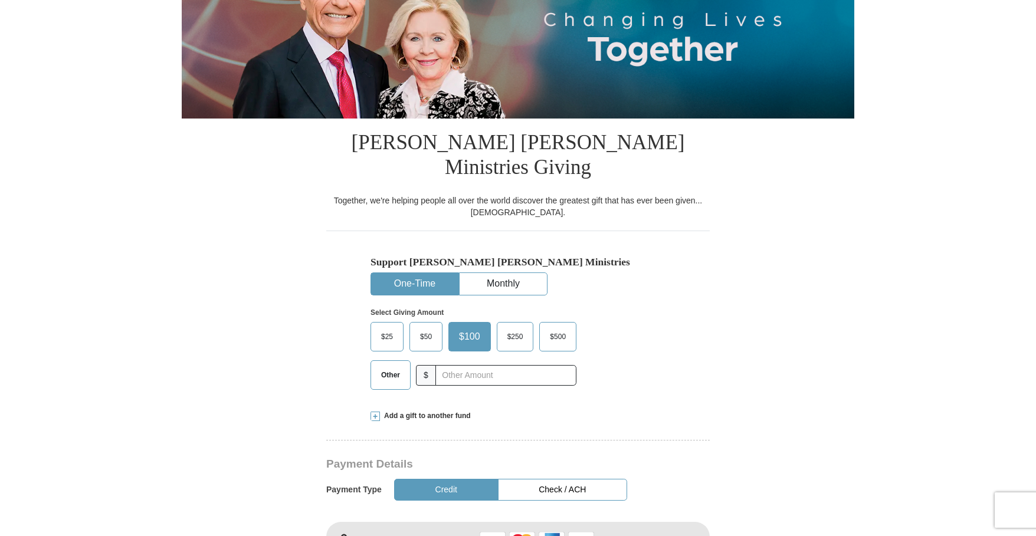 The image size is (1036, 536). Describe the element at coordinates (477, 464) in the screenshot. I see `h3: Payment Details` at that location.